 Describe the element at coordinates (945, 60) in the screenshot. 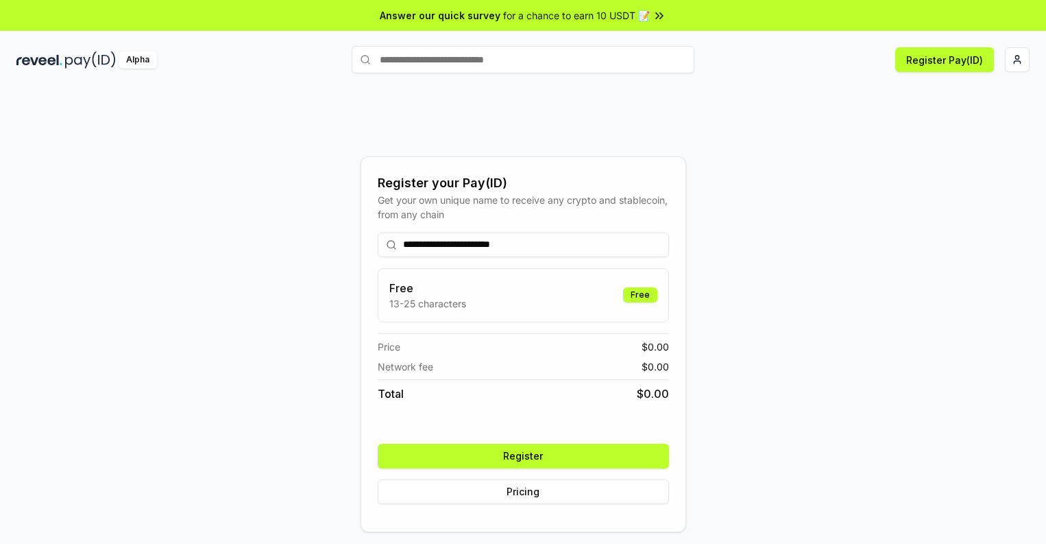

I see `button: Register Pay(ID)` at that location.